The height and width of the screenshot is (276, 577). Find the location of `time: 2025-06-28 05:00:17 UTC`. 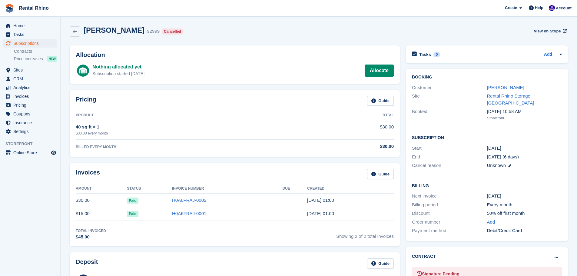

time: 2025-06-28 05:00:17 UTC is located at coordinates (321, 213).